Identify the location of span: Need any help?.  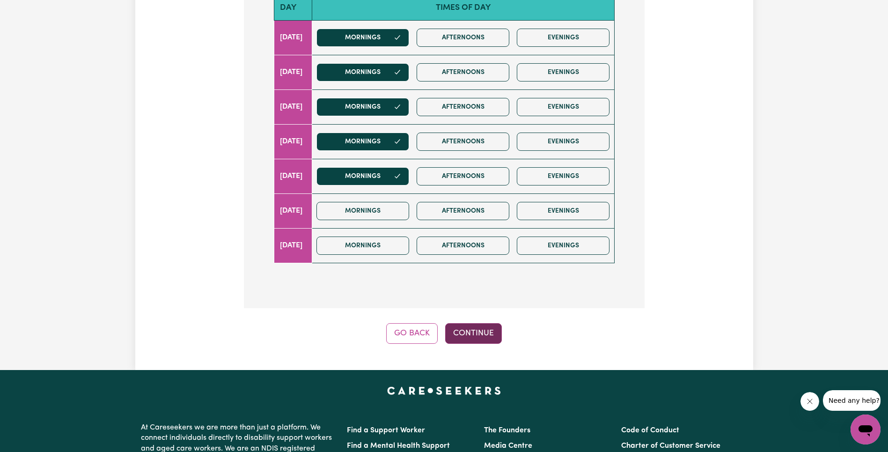
(31, 10).